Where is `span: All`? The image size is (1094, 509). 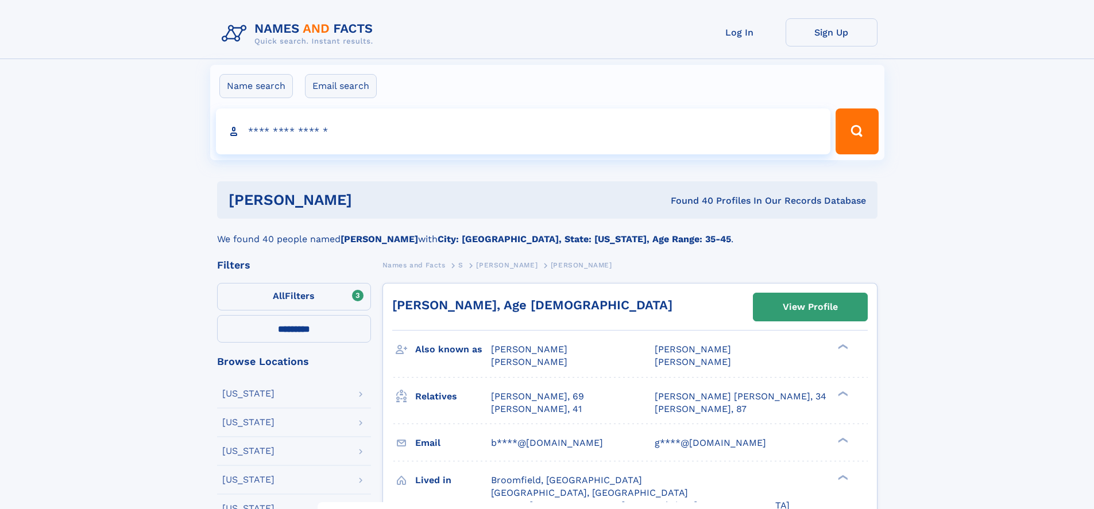
span: All is located at coordinates (278, 296).